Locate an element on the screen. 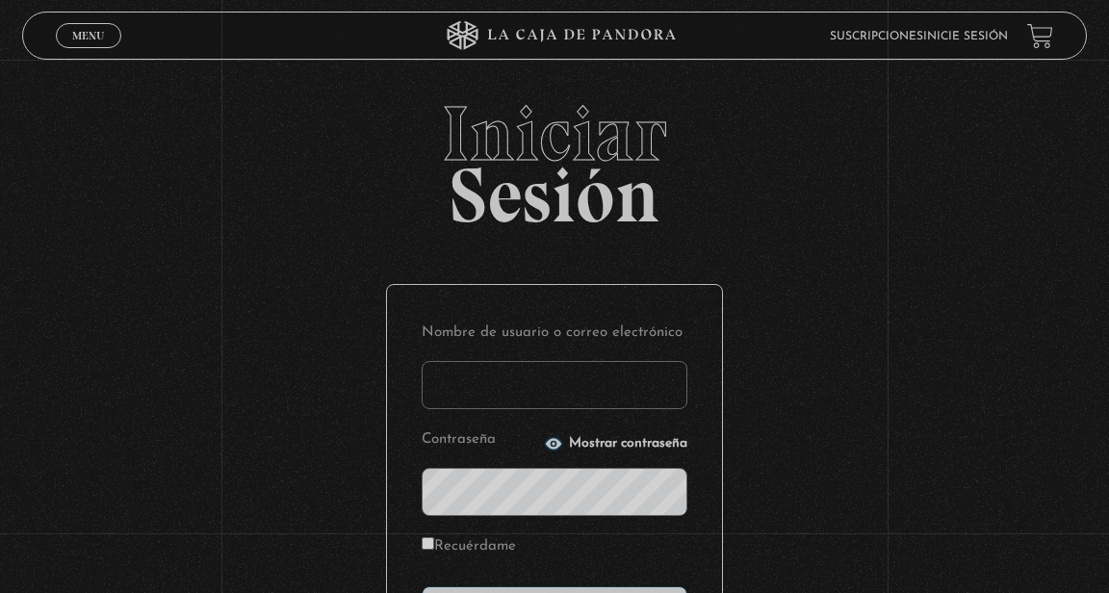 The height and width of the screenshot is (593, 1109). span: Iniciar is located at coordinates (555, 134).